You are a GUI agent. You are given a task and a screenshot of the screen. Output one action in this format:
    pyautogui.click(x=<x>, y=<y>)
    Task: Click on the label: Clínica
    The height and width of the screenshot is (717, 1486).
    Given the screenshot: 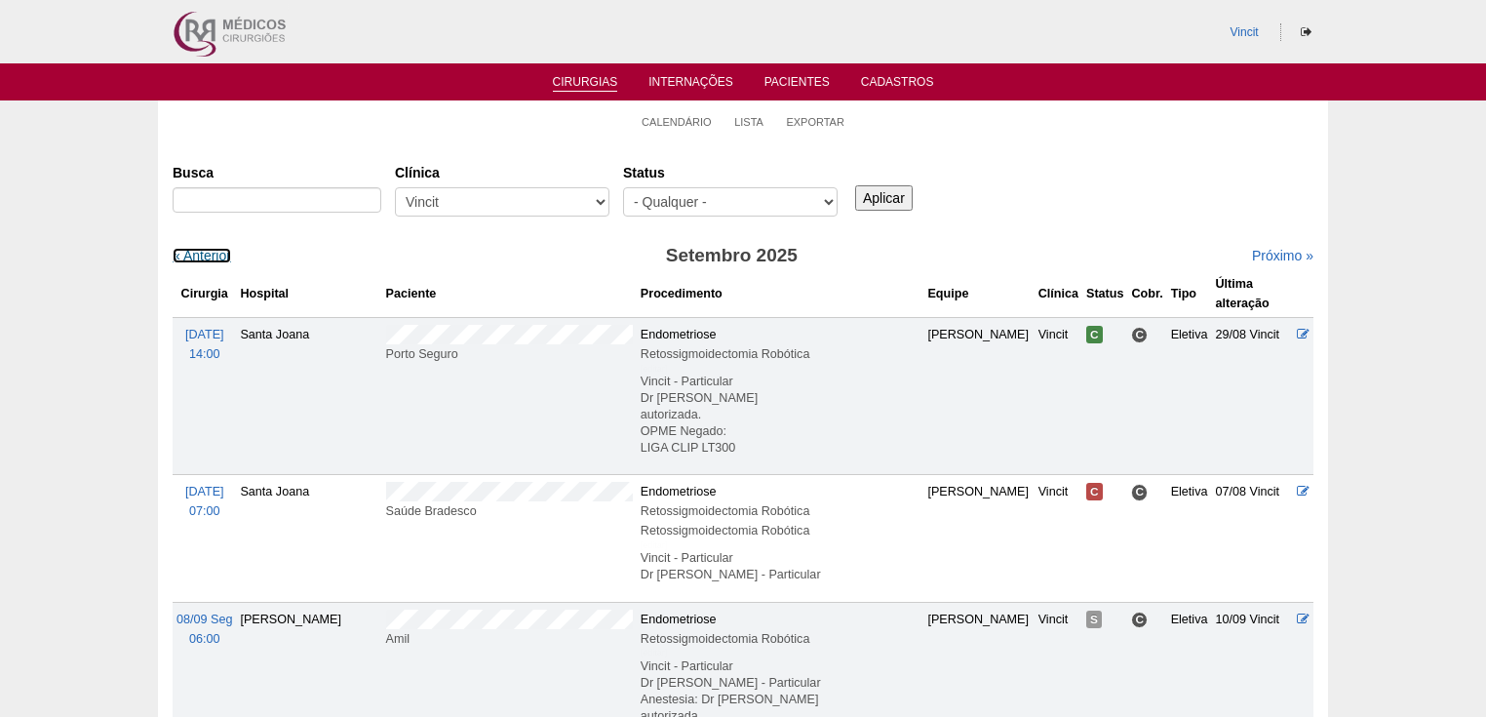 What is the action you would take?
    pyautogui.click(x=502, y=173)
    